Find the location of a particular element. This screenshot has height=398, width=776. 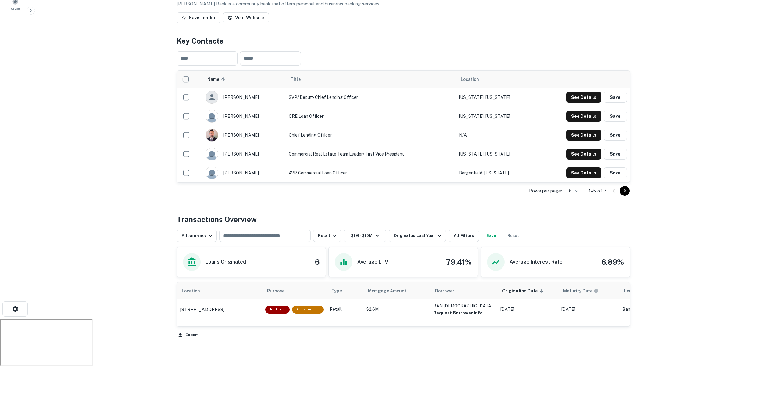

div: All sources is located at coordinates (198, 236).